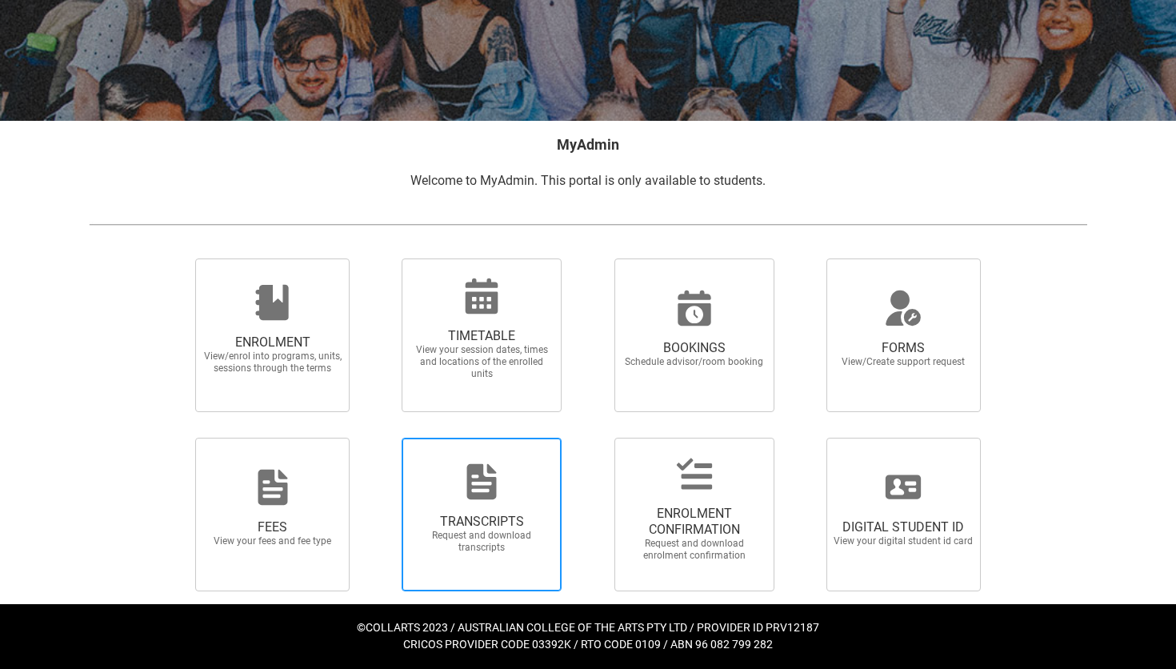 This screenshot has width=1176, height=669. Describe the element at coordinates (481, 361) in the screenshot. I see `span: View your session dates, times and locations of the enrolled units` at that location.